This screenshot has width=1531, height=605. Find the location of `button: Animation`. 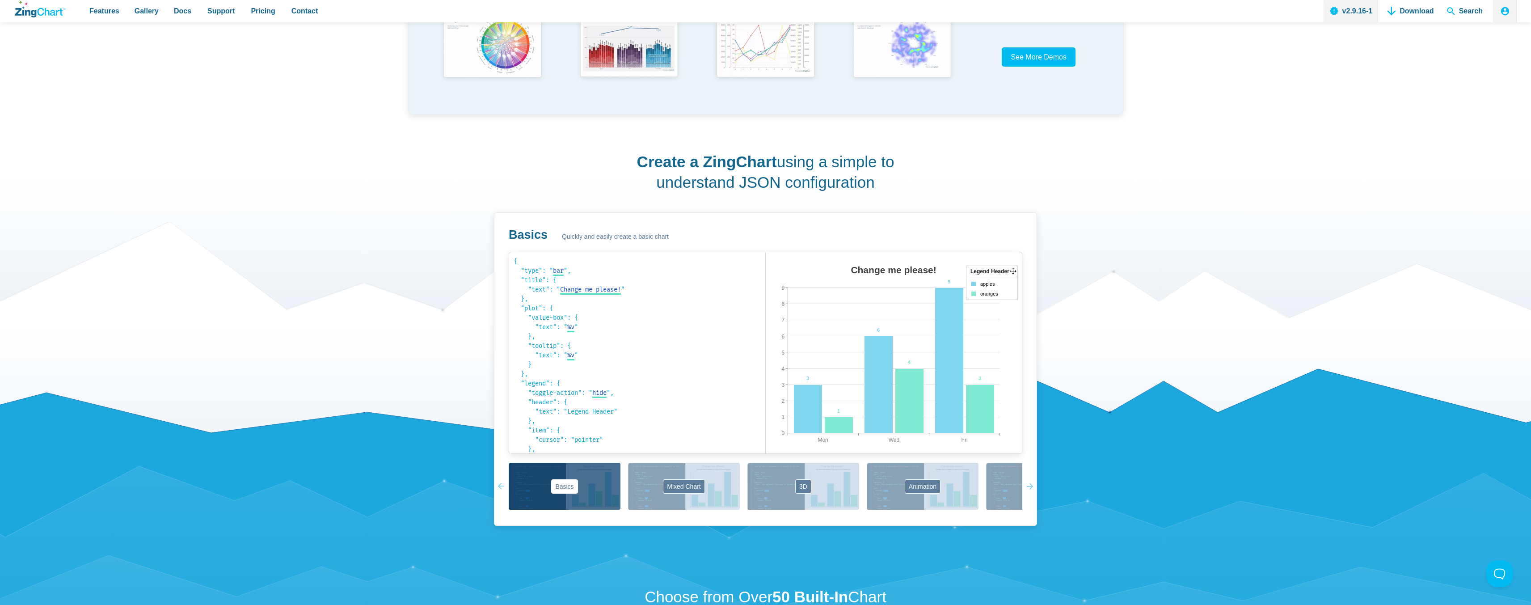

button: Animation is located at coordinates (923, 486).